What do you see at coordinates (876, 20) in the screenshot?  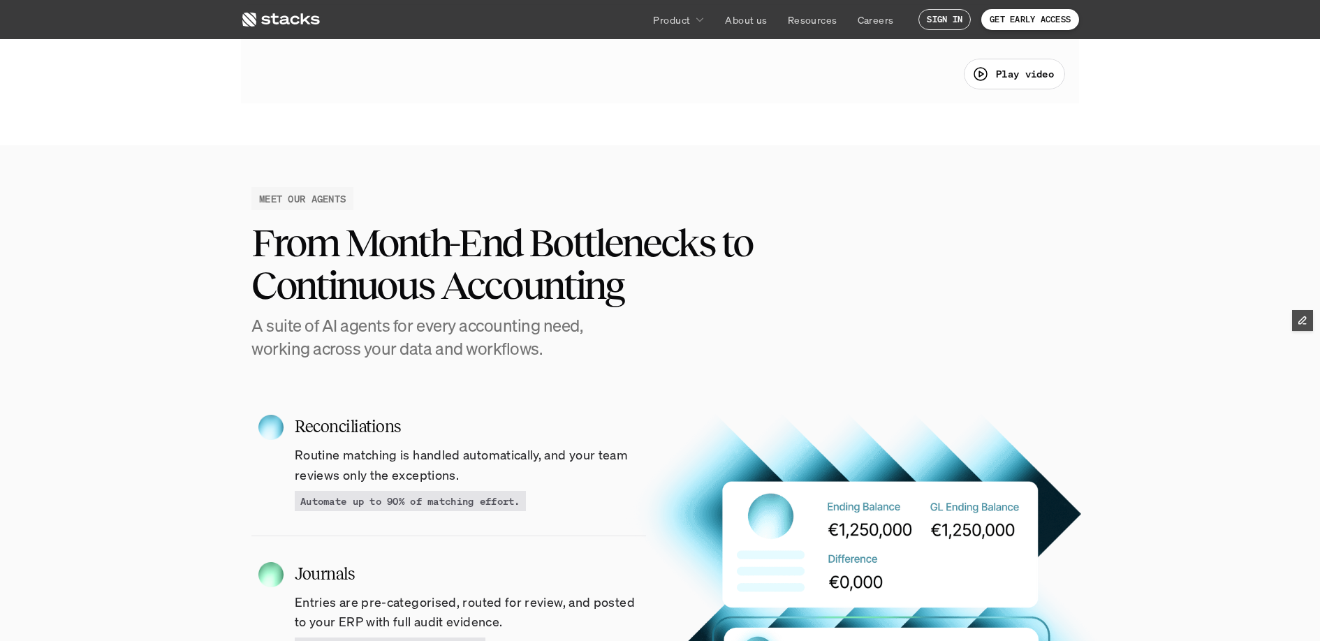 I see `p: Careers` at bounding box center [876, 20].